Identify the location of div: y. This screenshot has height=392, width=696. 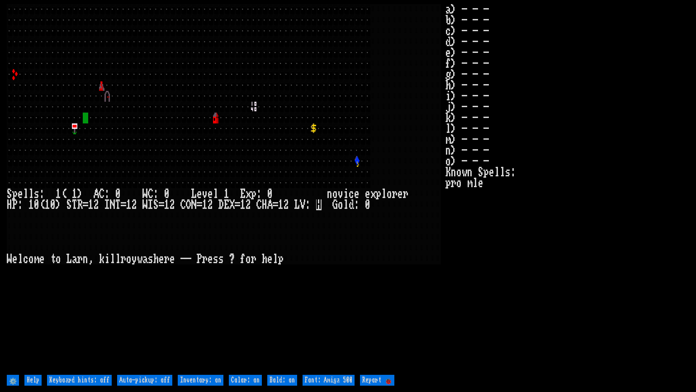
(134, 259).